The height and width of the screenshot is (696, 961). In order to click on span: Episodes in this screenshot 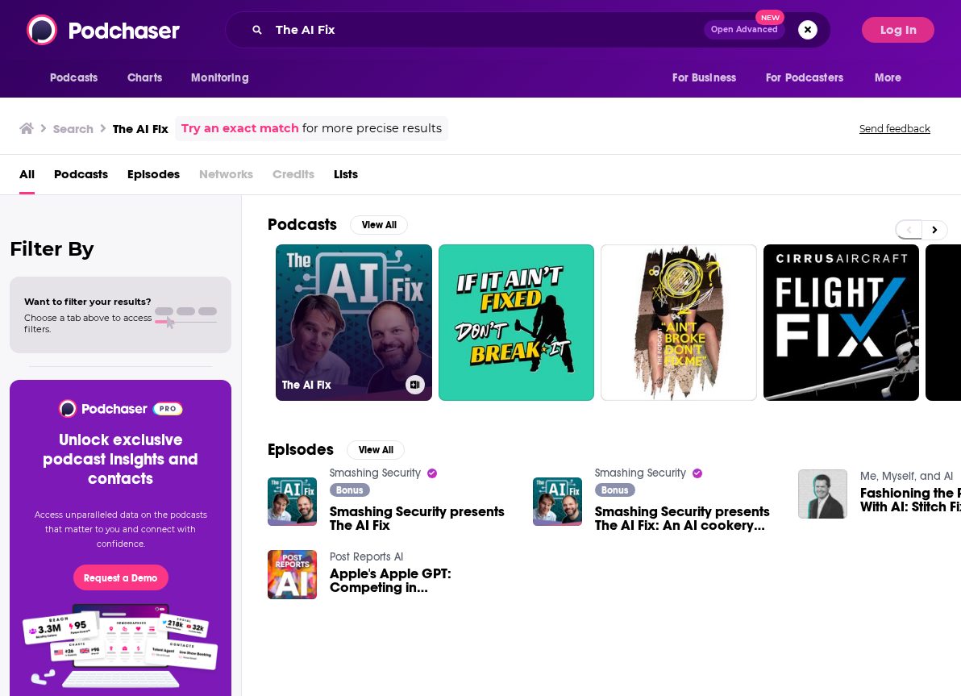, I will do `click(153, 177)`.